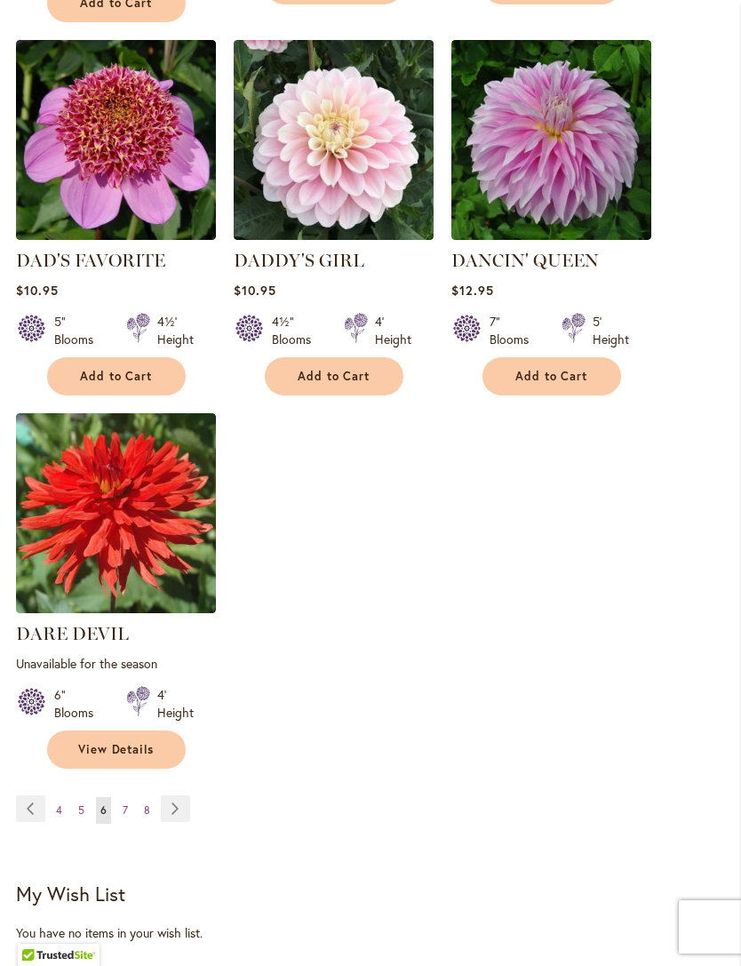 This screenshot has height=966, width=741. What do you see at coordinates (116, 749) in the screenshot?
I see `span: View Details` at bounding box center [116, 749].